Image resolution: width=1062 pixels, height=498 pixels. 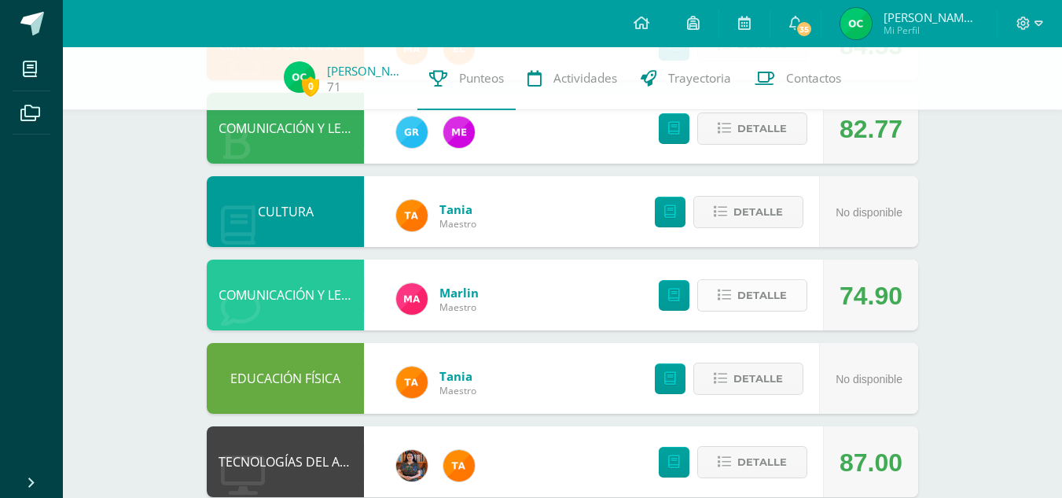 What do you see at coordinates (285, 128) in the screenshot?
I see `div: COMUNICACIÓN Y LENGUAJE, IDIOMA ESPAÑOL` at bounding box center [285, 128].